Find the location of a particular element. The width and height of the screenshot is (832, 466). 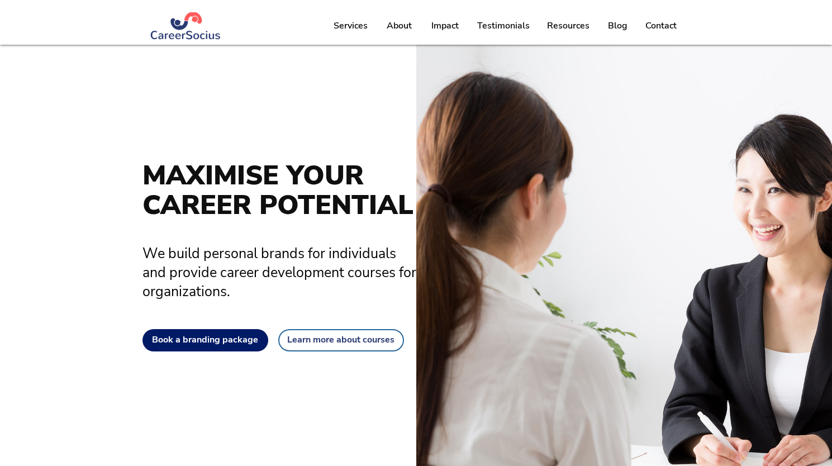

a: About is located at coordinates (399, 26).